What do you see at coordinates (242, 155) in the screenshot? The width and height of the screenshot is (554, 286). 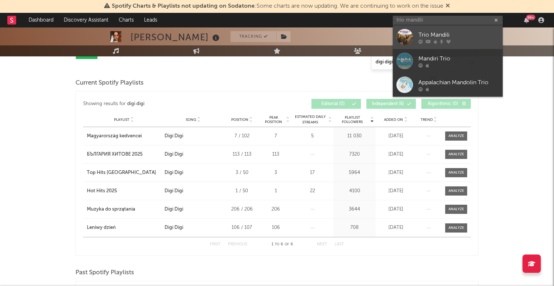 I see `div: 113 / 113` at bounding box center [242, 155].